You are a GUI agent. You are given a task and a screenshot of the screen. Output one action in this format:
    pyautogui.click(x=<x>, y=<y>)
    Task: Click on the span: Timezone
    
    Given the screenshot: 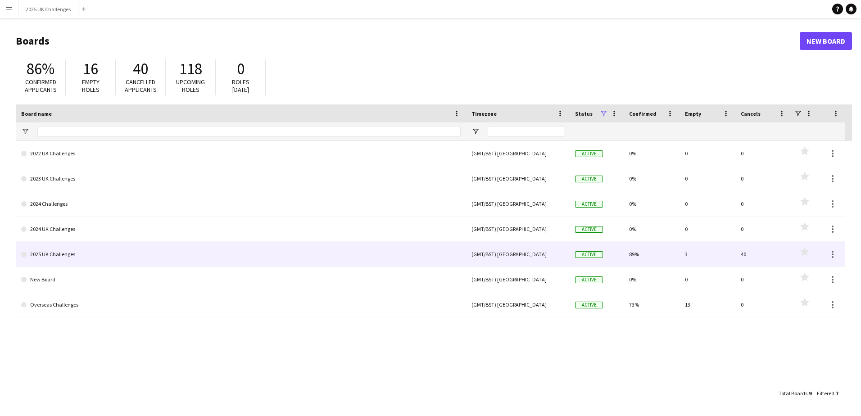 What is the action you would take?
    pyautogui.click(x=484, y=114)
    